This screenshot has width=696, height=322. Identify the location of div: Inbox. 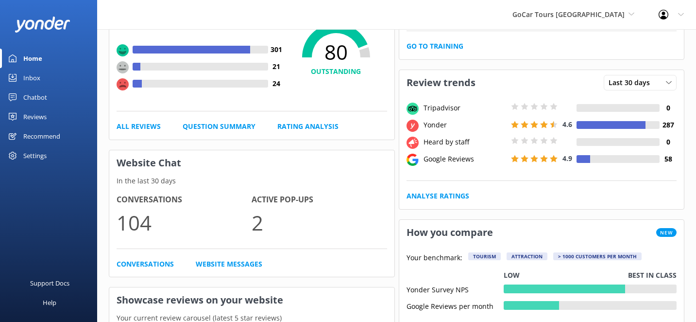
(32, 78).